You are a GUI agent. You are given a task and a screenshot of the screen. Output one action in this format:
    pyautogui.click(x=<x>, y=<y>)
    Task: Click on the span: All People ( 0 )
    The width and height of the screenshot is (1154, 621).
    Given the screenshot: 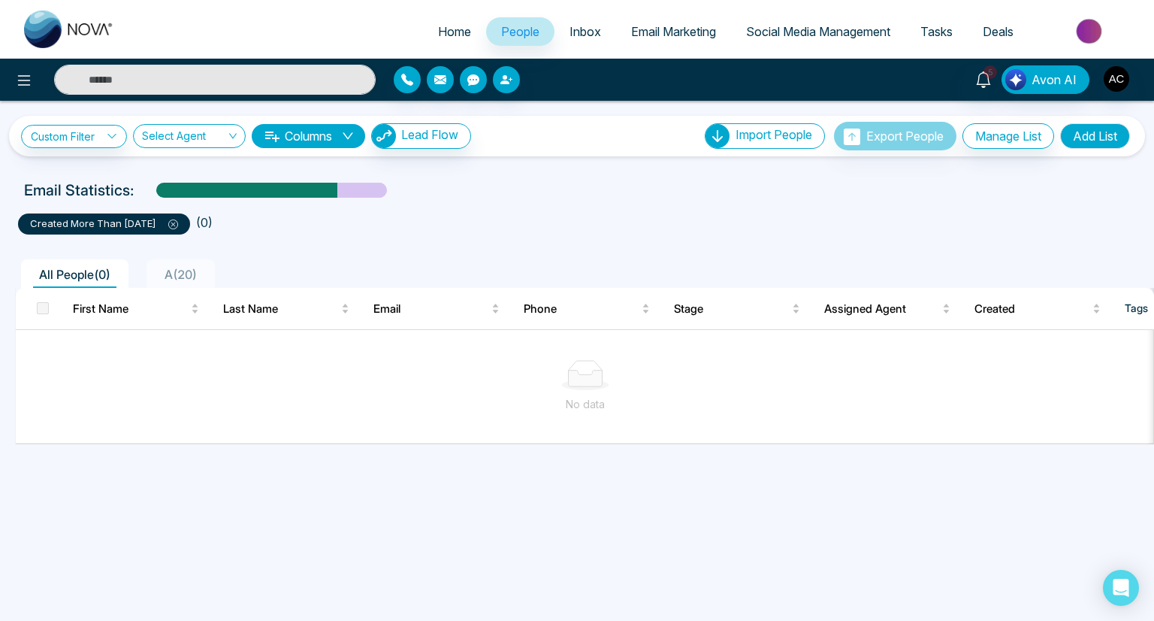 What is the action you would take?
    pyautogui.click(x=74, y=274)
    